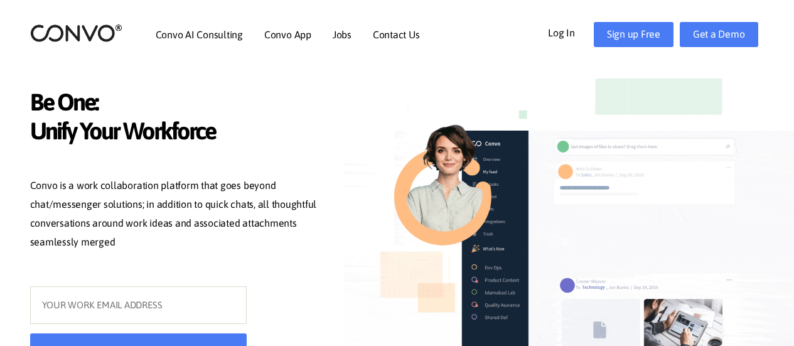 This screenshot has width=794, height=346. What do you see at coordinates (571, 32) in the screenshot?
I see `a: Log In` at bounding box center [571, 32].